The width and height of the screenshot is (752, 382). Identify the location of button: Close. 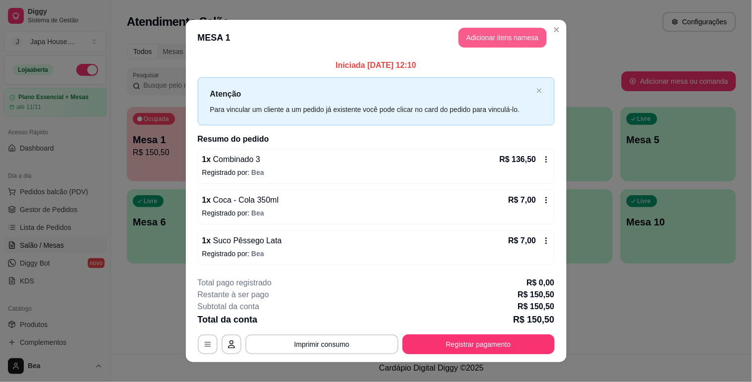
(556, 30).